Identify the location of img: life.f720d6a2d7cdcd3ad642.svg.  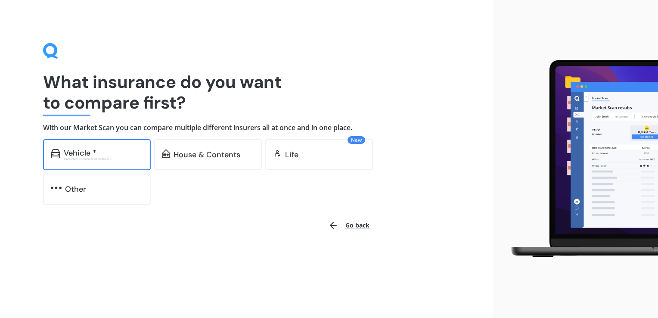
(277, 153).